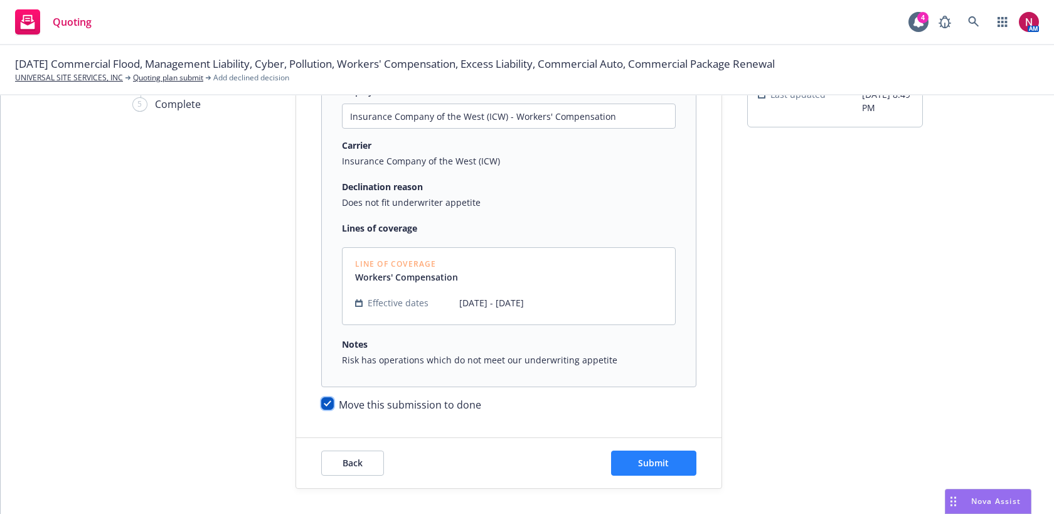 The height and width of the screenshot is (514, 1054). I want to click on span: Submit, so click(653, 462).